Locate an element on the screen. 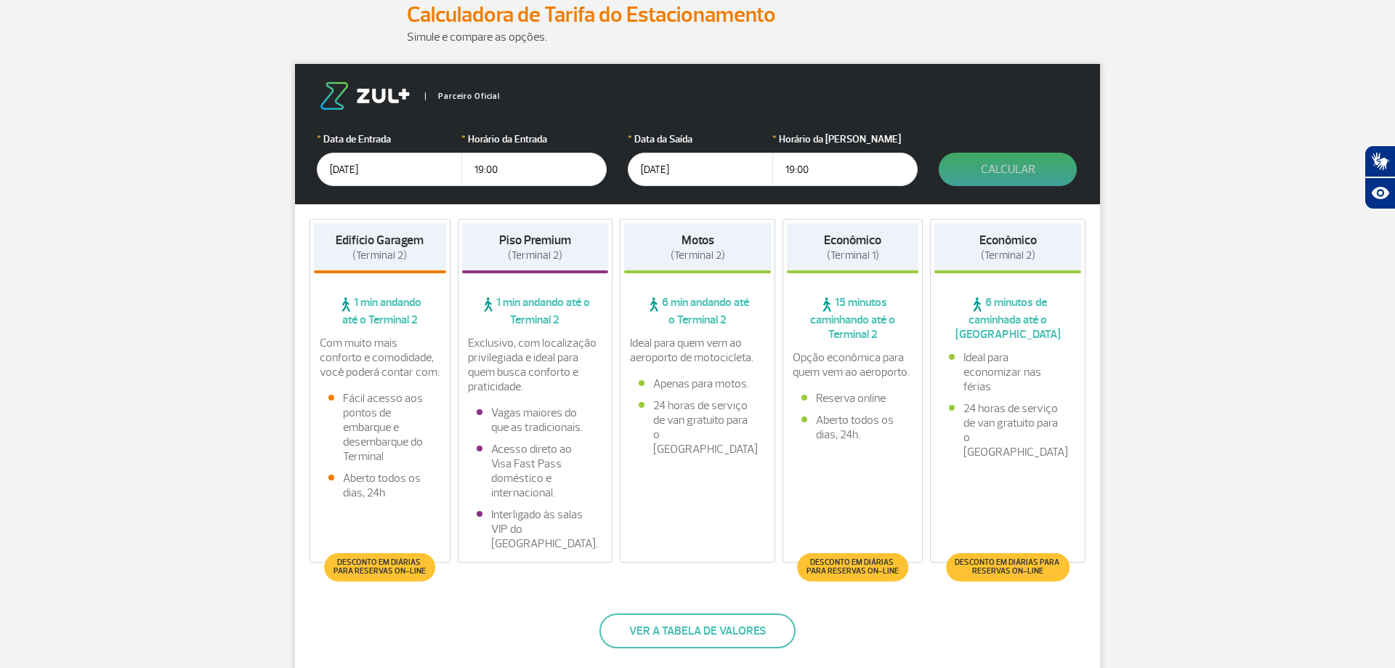  li: Aberto todos os dias, 24h is located at coordinates (380, 485).